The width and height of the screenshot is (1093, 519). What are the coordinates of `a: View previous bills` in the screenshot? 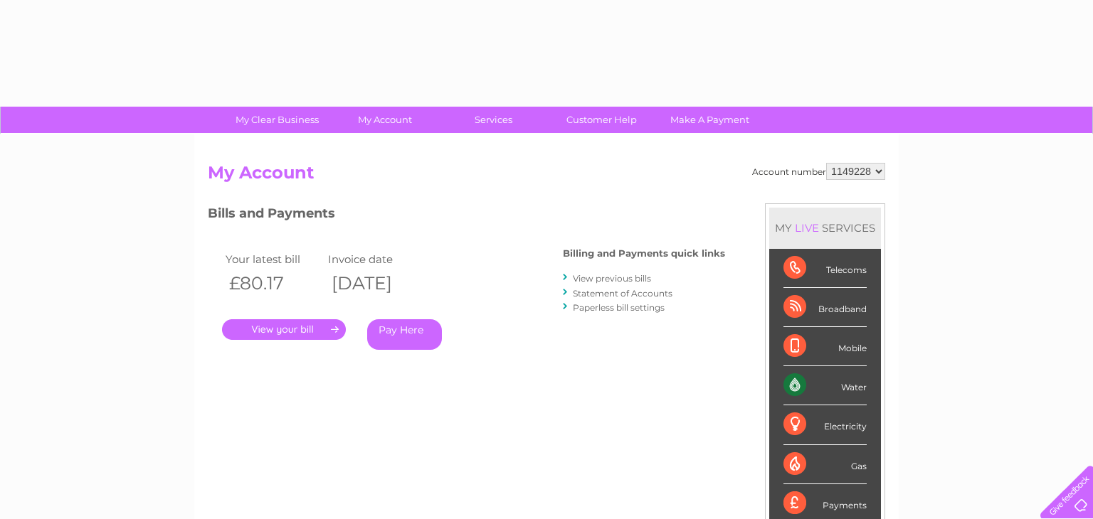 It's located at (612, 278).